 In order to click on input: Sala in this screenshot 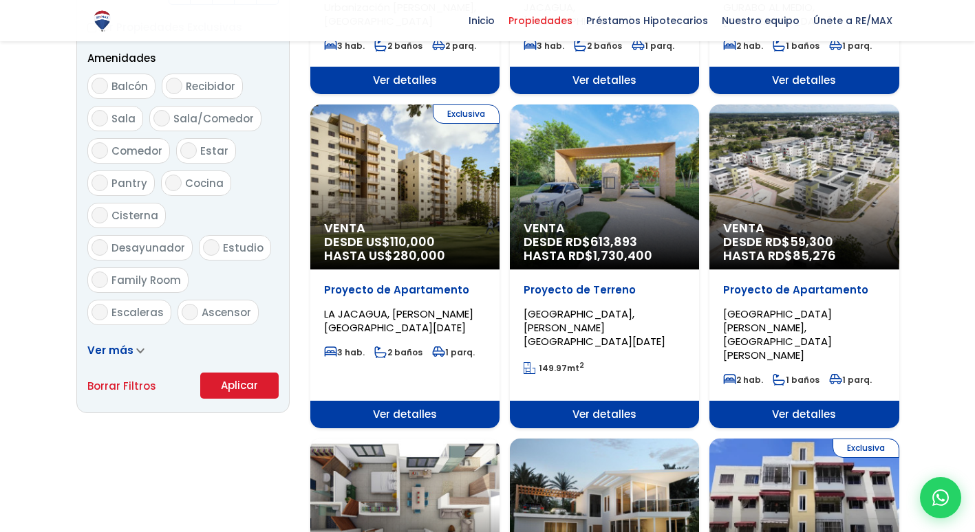, I will do `click(100, 118)`.